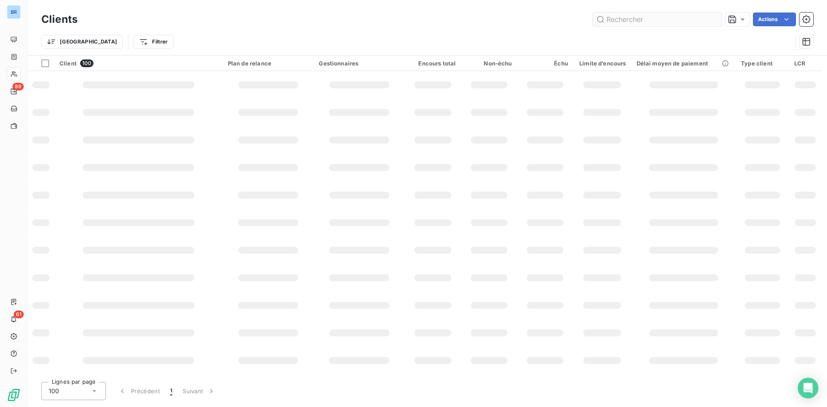 The height and width of the screenshot is (407, 827). What do you see at coordinates (14, 395) in the screenshot?
I see `img: Logo LeanPay` at bounding box center [14, 395].